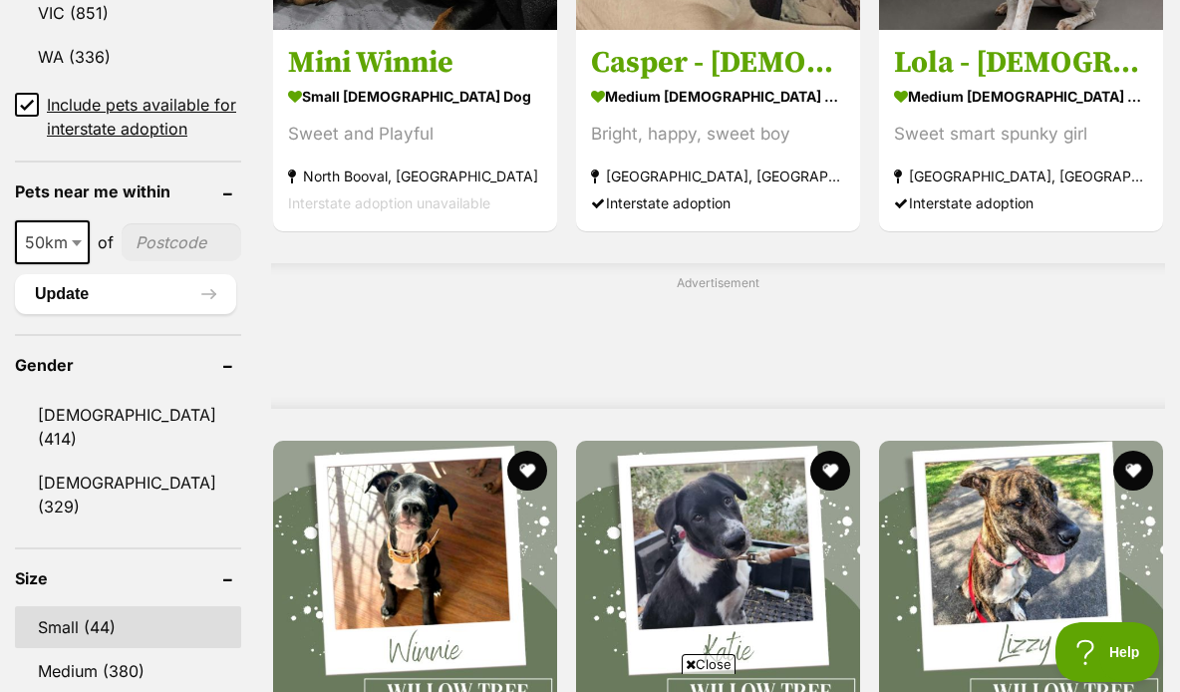 The image size is (1180, 692). What do you see at coordinates (415, 63) in the screenshot?
I see `h3: Mini Winnie` at bounding box center [415, 63].